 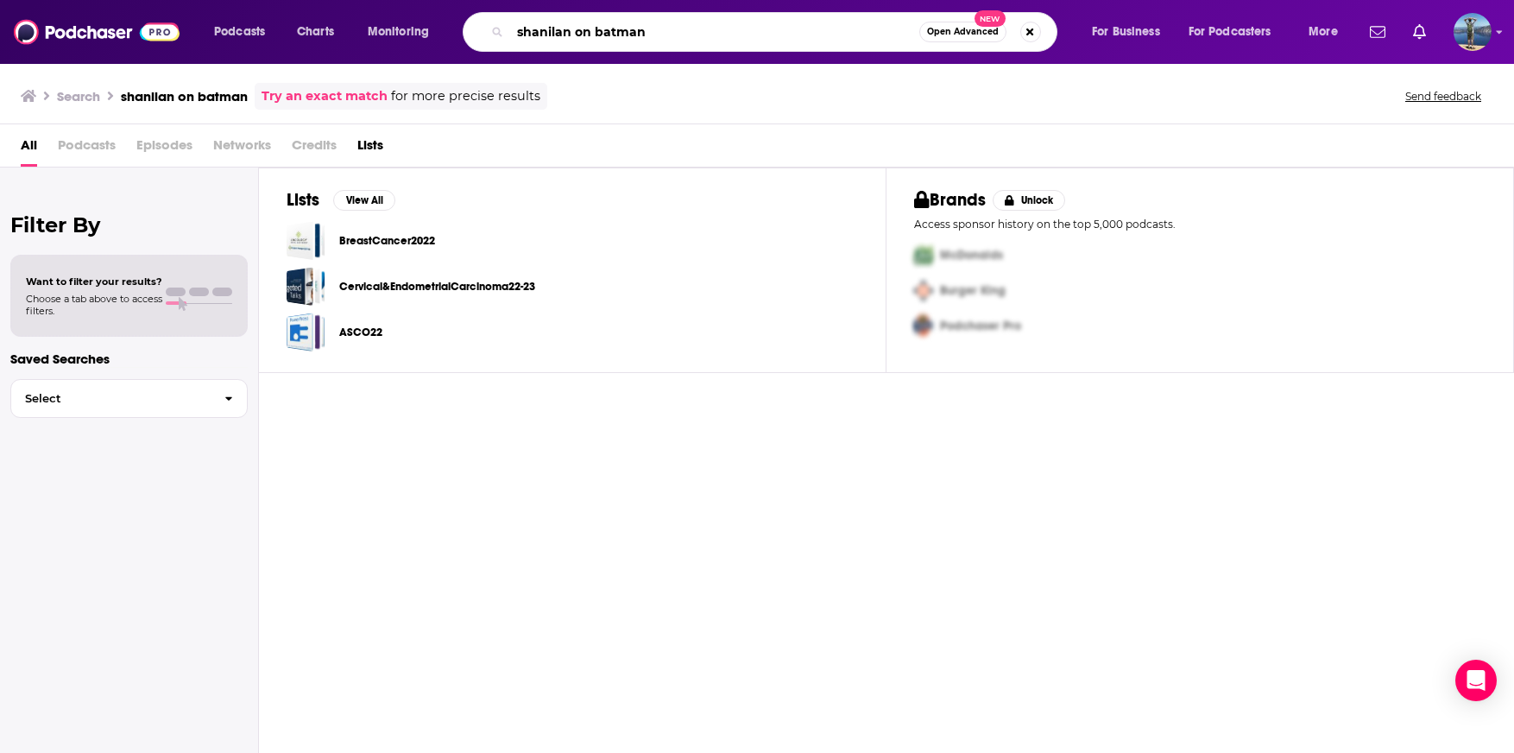 What do you see at coordinates (370, 149) in the screenshot?
I see `span: Lists` at bounding box center [370, 149].